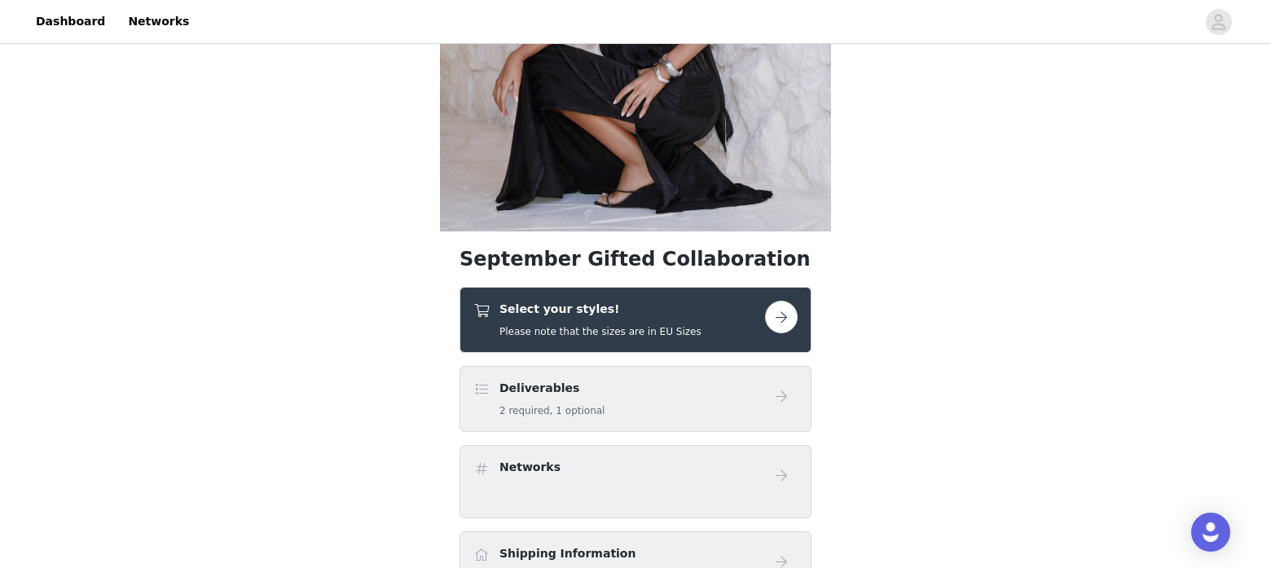 This screenshot has height=568, width=1271. Describe the element at coordinates (158, 21) in the screenshot. I see `a: Networks` at that location.